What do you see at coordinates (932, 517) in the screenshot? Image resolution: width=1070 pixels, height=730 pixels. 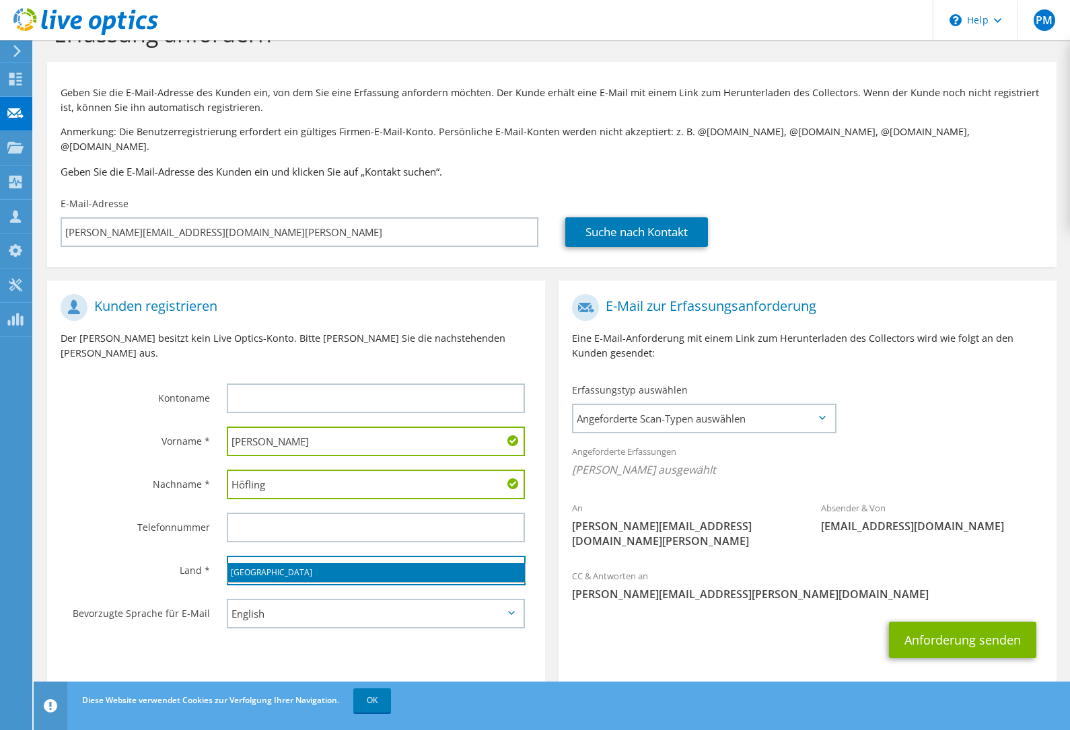 I see `div: Absender & Von` at bounding box center [932, 517].